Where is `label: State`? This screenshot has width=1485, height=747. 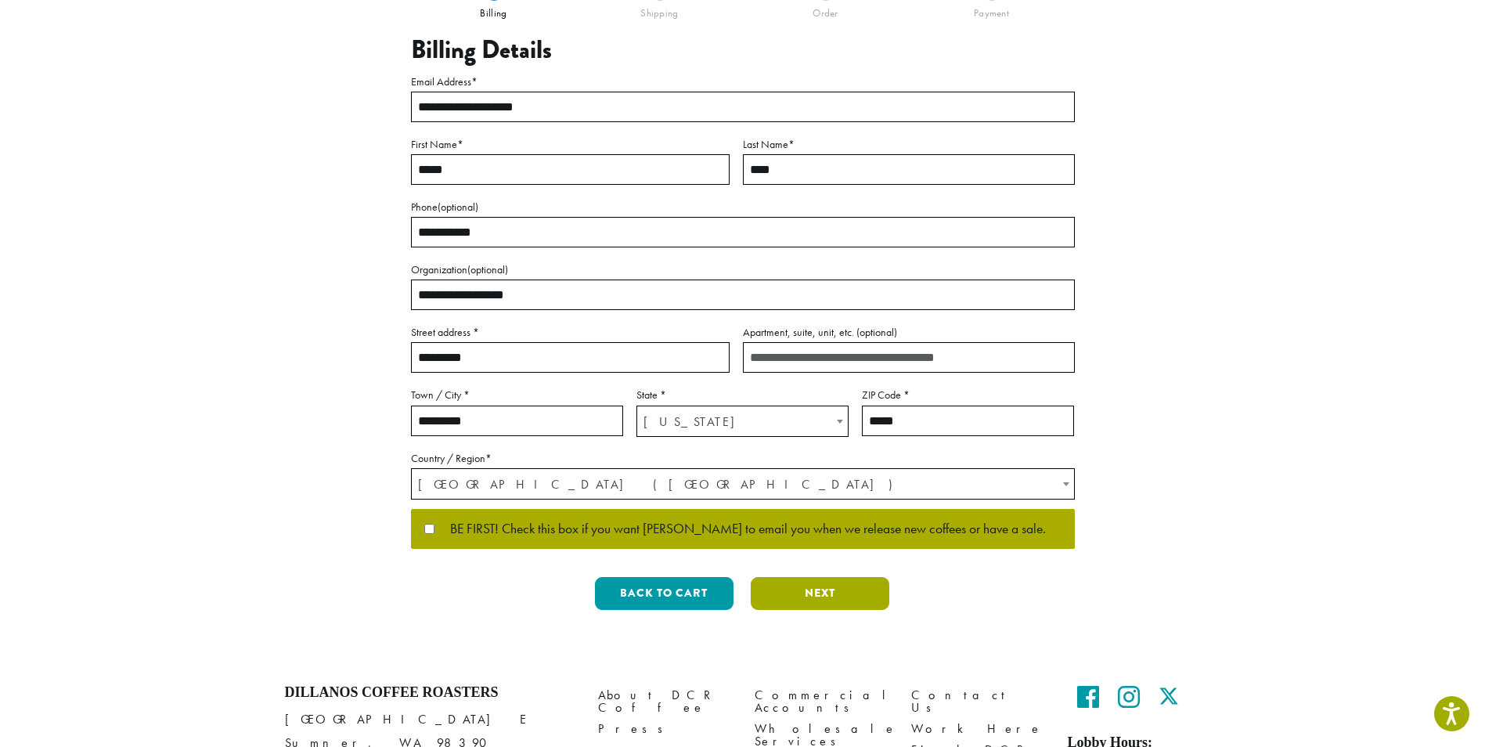 label: State is located at coordinates (742, 395).